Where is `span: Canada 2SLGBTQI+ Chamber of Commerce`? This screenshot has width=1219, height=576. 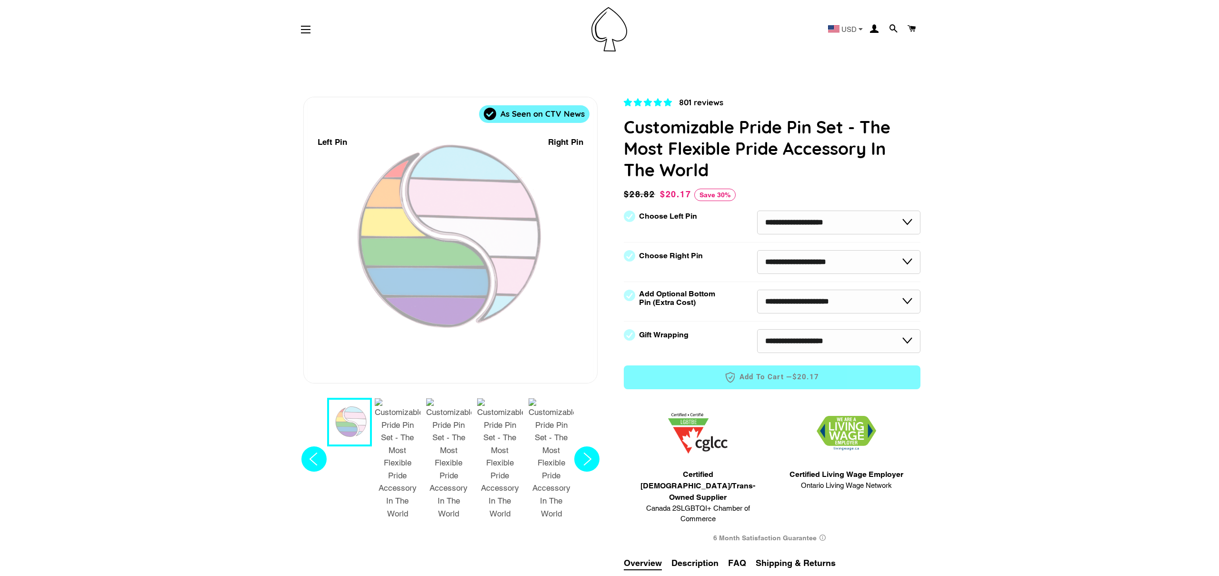 span: Canada 2SLGBTQI+ Chamber of Commerce is located at coordinates (698, 513).